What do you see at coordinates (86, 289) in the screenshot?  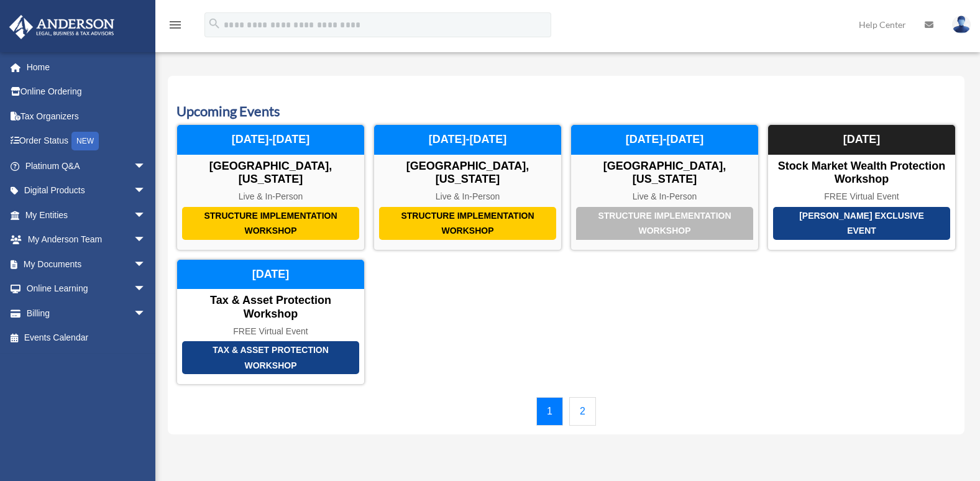 I see `a: Online Learningarrow_drop_down` at bounding box center [86, 289].